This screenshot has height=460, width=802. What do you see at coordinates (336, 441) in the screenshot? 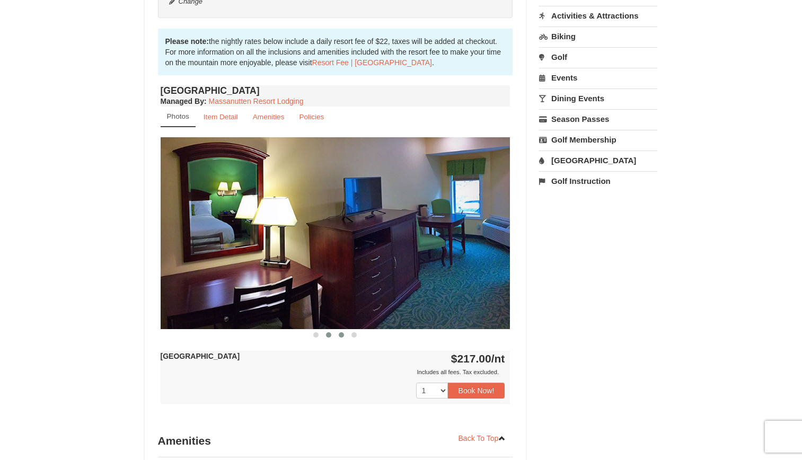
I see `h3: Amenities` at bounding box center [336, 441].